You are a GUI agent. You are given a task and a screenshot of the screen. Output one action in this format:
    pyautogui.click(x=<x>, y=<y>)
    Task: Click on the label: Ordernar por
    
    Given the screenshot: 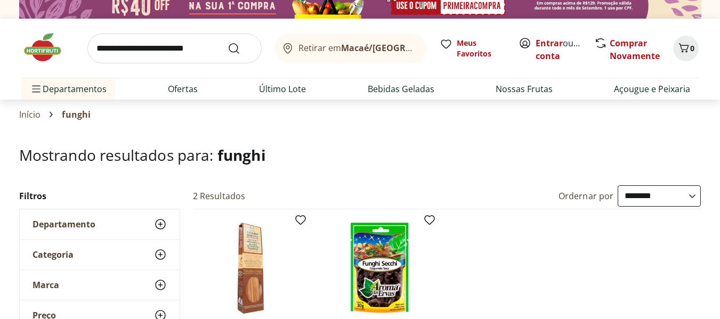 What is the action you would take?
    pyautogui.click(x=587, y=196)
    